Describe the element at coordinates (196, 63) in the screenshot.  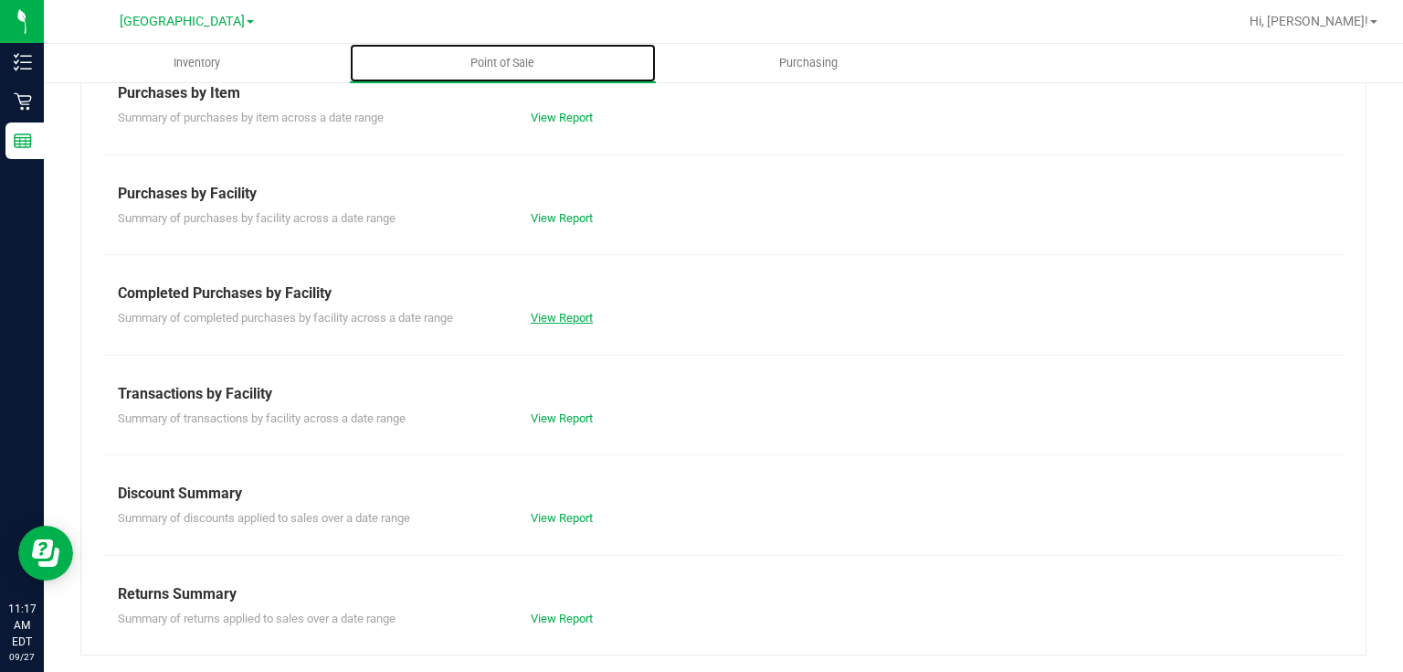
I see `a: Inventory` at that location.